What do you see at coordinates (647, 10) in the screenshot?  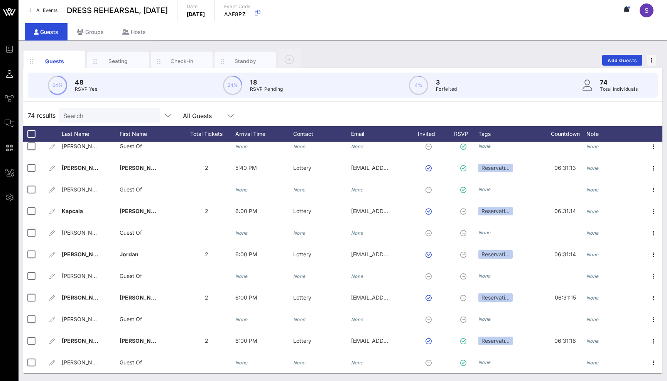 I see `span: S` at bounding box center [647, 10].